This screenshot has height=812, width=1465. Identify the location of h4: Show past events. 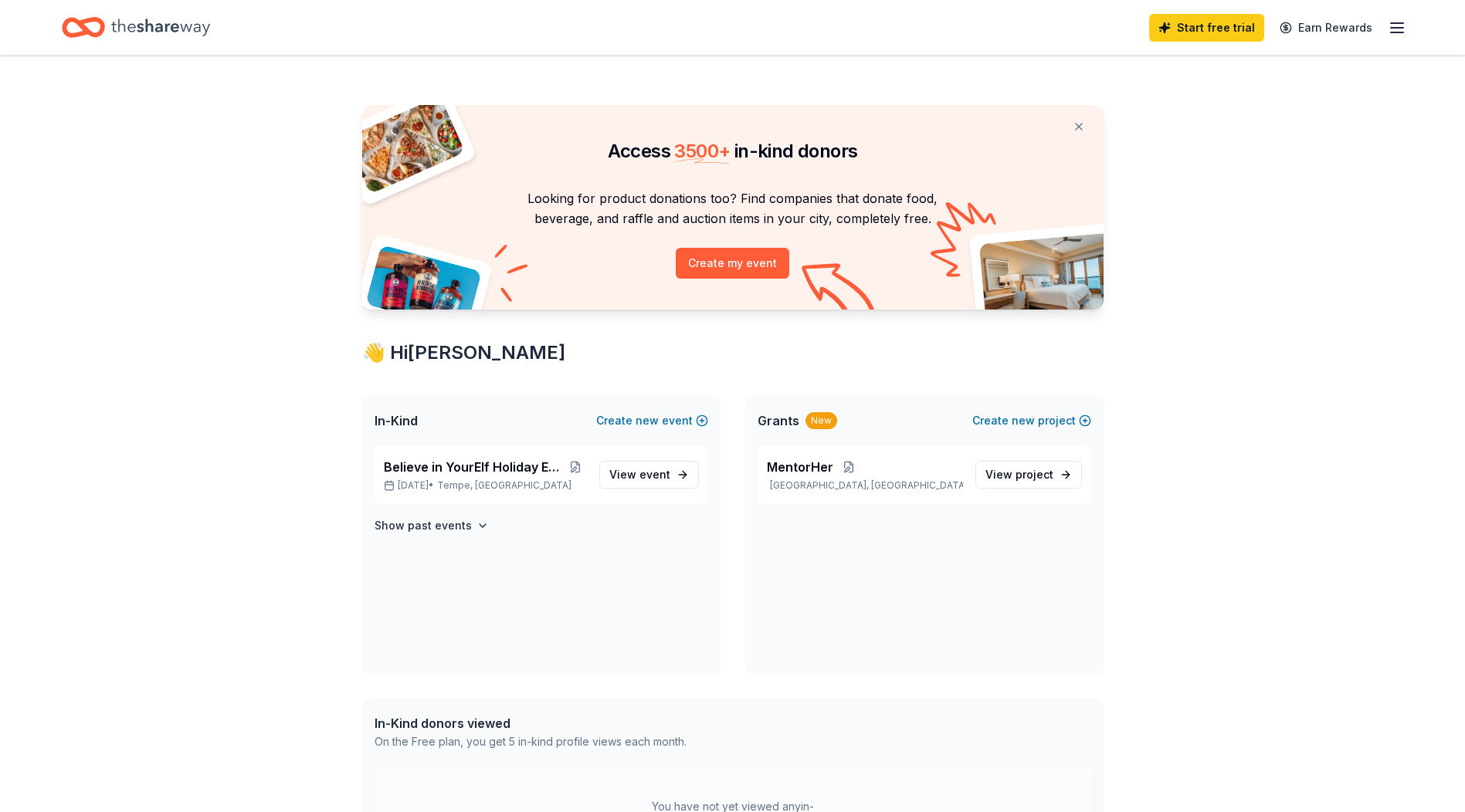
(423, 526).